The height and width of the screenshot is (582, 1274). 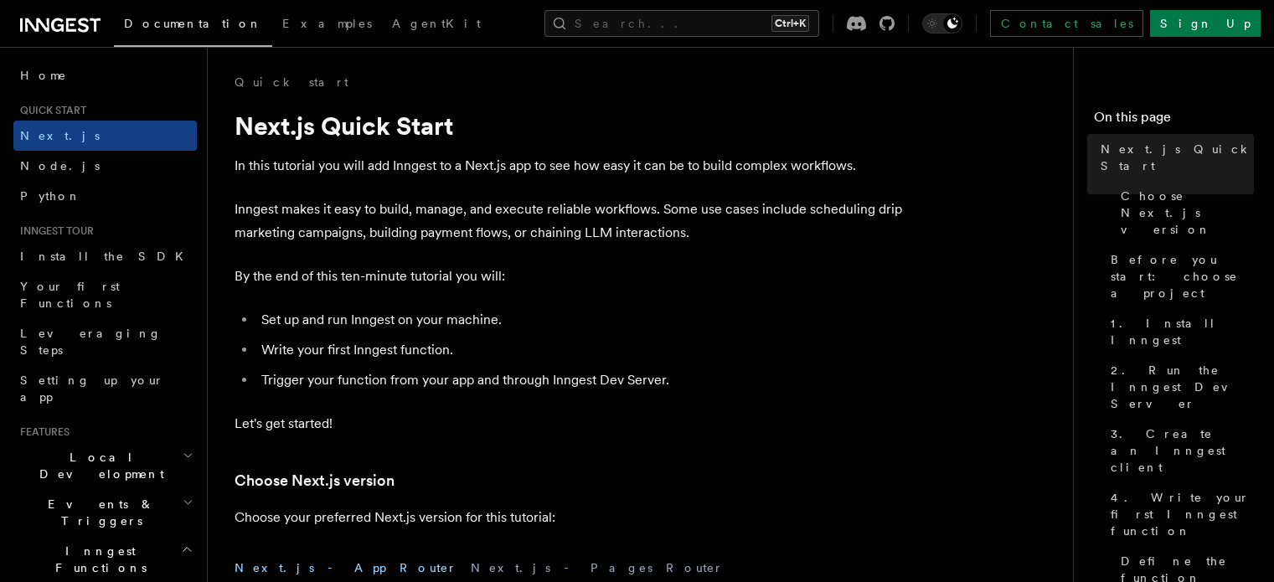 I want to click on span: AgentKit, so click(x=436, y=23).